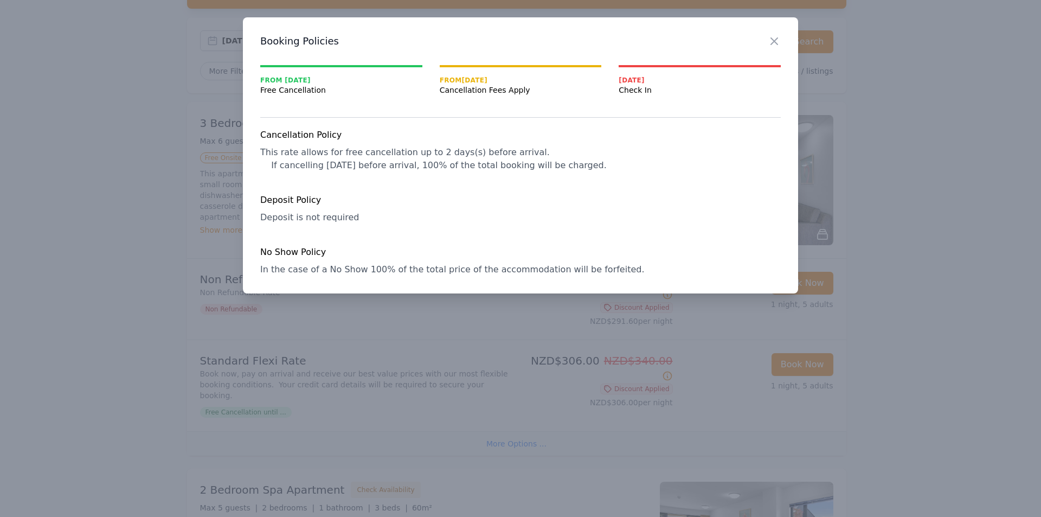 The image size is (1041, 517). Describe the element at coordinates (520, 135) in the screenshot. I see `h4: Cancellation Policy` at that location.